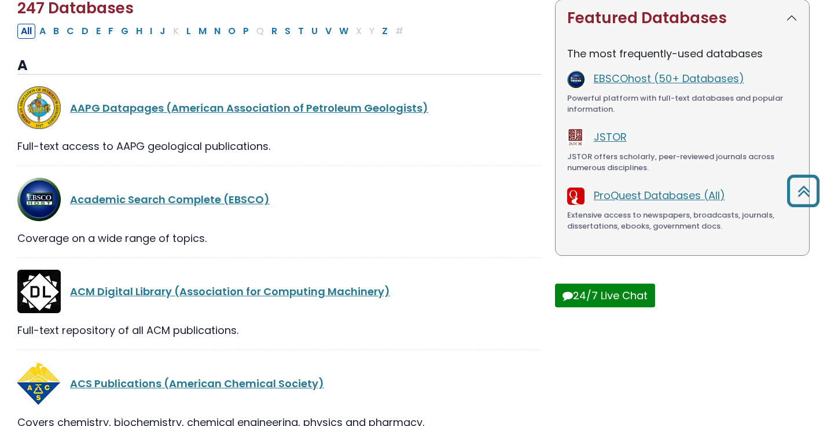 Image resolution: width=827 pixels, height=426 pixels. What do you see at coordinates (212, 30) in the screenshot?
I see `div: Alpha-list to filter by first letter of database name` at bounding box center [212, 30].